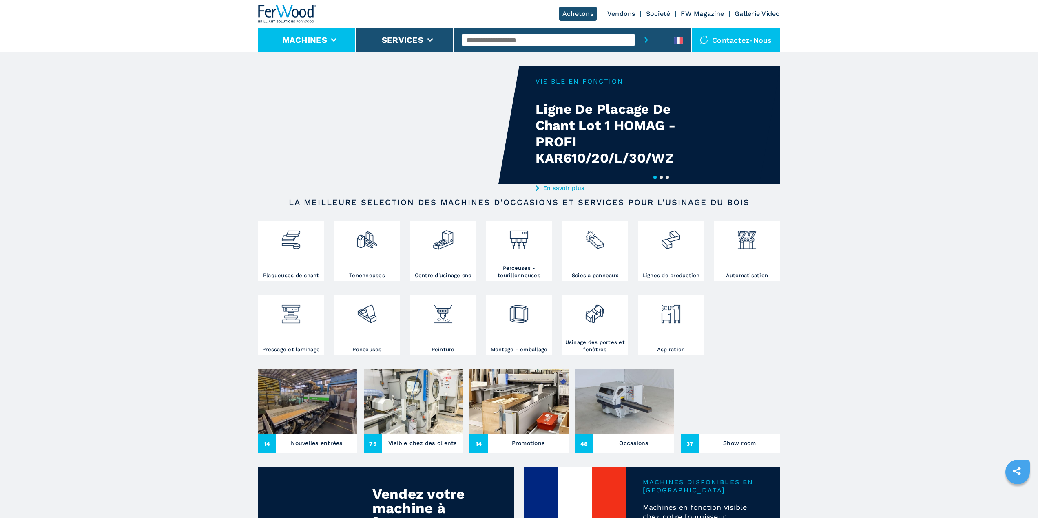 The image size is (1038, 518). I want to click on button: Services, so click(403, 40).